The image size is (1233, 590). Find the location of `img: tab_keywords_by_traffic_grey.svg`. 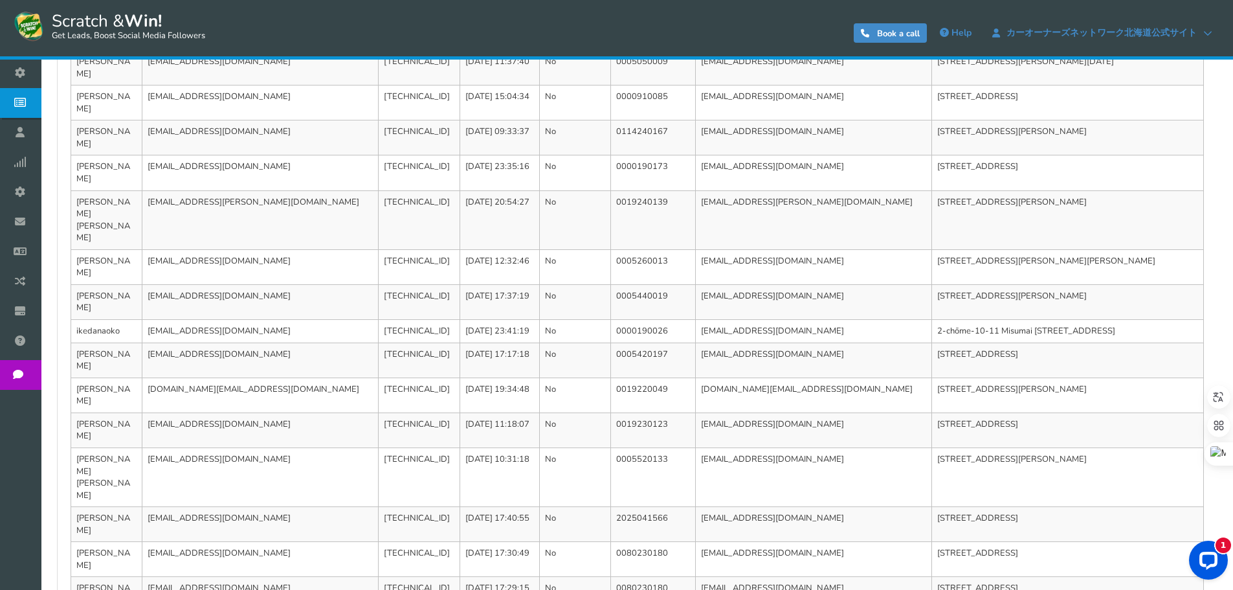

img: tab_keywords_by_traffic_grey.svg is located at coordinates (141, 82).